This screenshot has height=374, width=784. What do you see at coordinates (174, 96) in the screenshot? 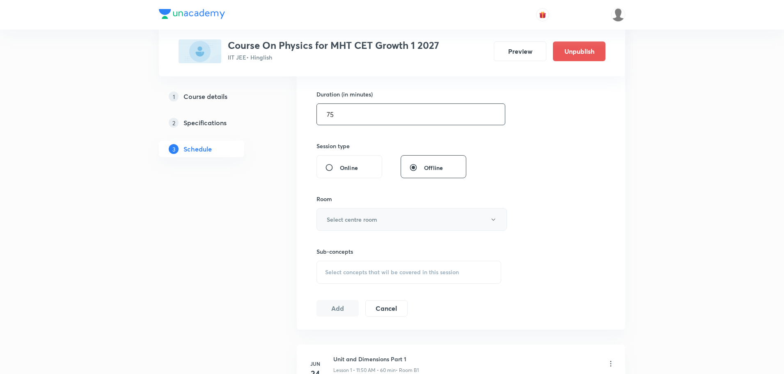
I see `p: 1` at bounding box center [174, 96].